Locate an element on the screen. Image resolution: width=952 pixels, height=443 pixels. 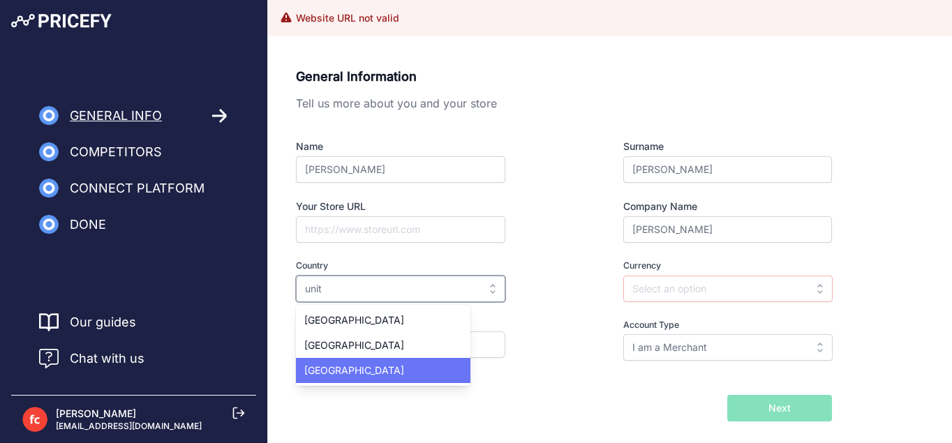
a: Chat with us is located at coordinates (91, 359).